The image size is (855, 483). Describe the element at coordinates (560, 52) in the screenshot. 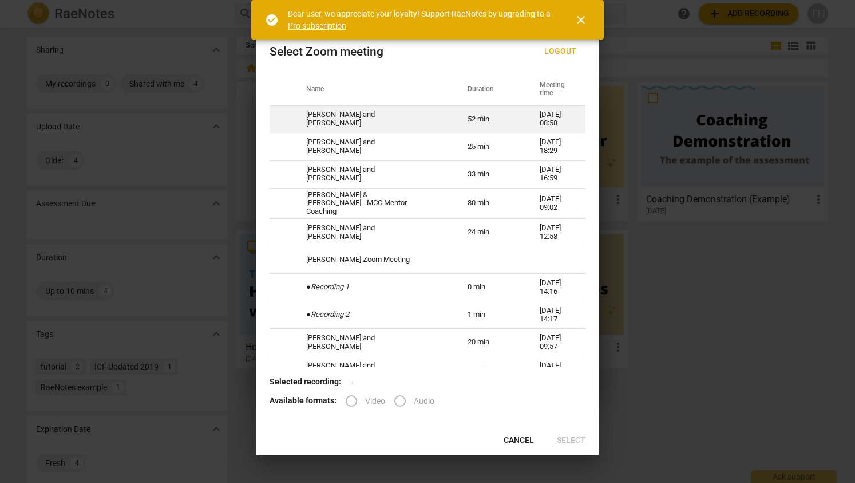

I see `button: Logout` at that location.